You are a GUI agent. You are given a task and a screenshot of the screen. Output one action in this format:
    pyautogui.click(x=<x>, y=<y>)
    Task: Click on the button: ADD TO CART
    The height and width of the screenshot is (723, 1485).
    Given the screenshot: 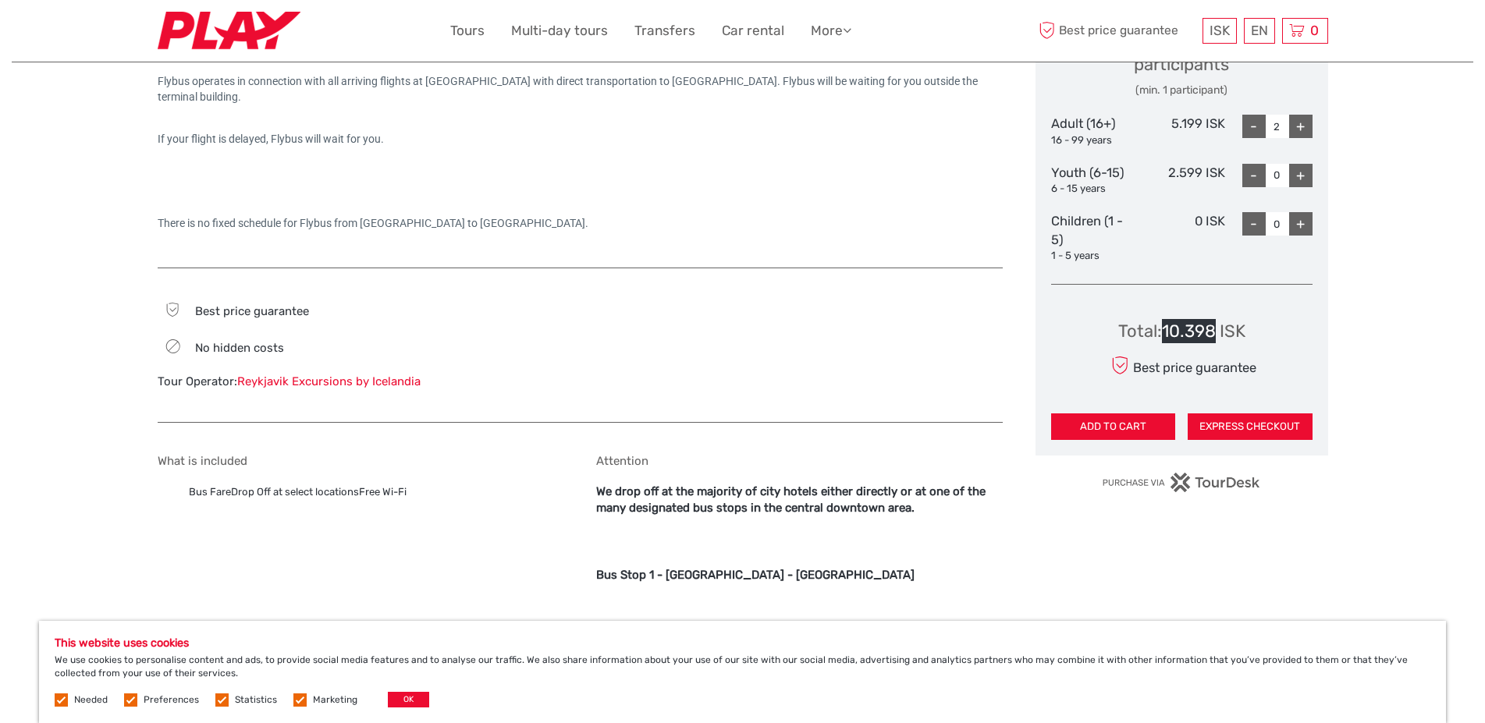 What is the action you would take?
    pyautogui.click(x=1114, y=427)
    